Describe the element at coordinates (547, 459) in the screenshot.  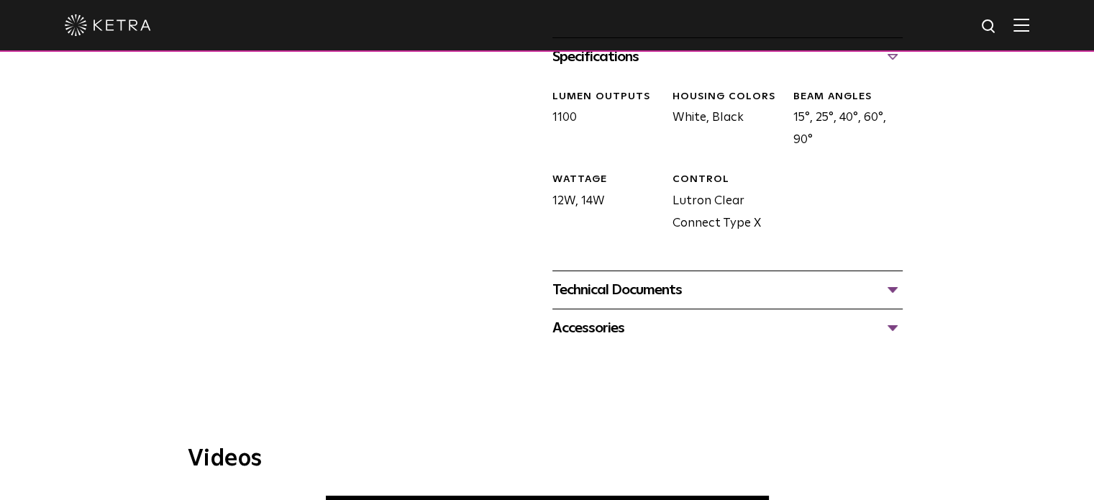
I see `h3: Videos` at that location.